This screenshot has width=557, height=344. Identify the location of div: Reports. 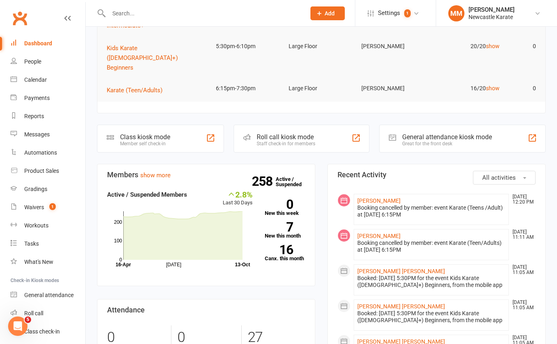
(34, 116).